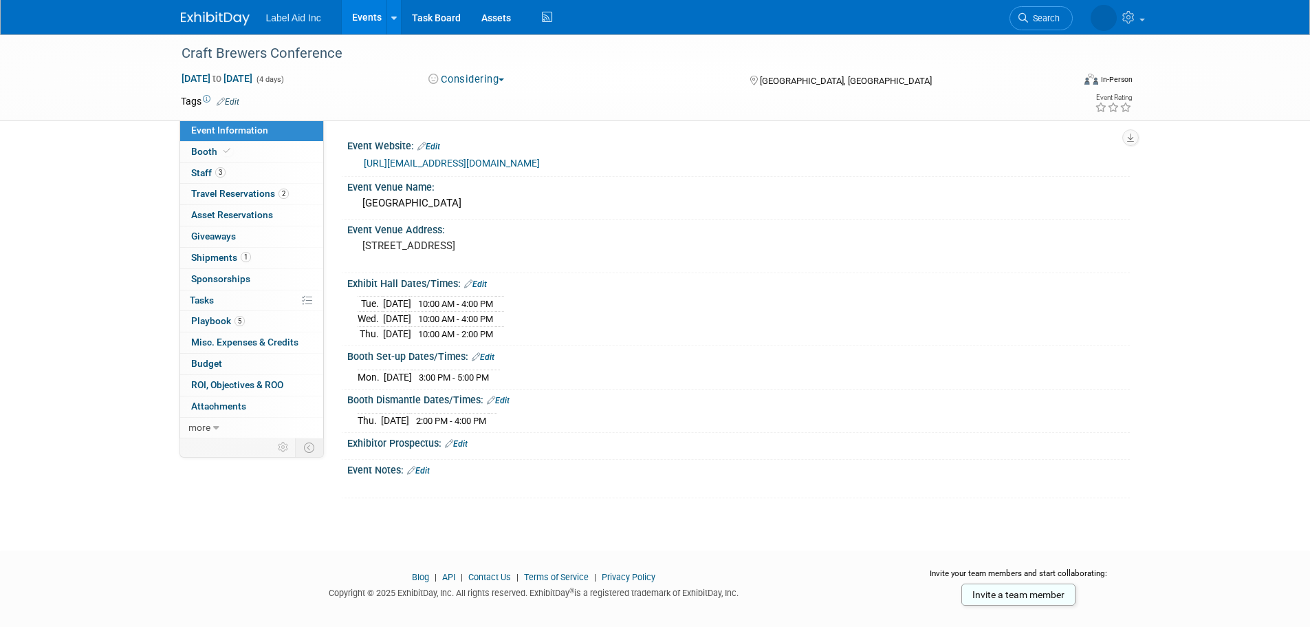 The height and width of the screenshot is (627, 1310). What do you see at coordinates (1044, 18) in the screenshot?
I see `span: Search` at bounding box center [1044, 18].